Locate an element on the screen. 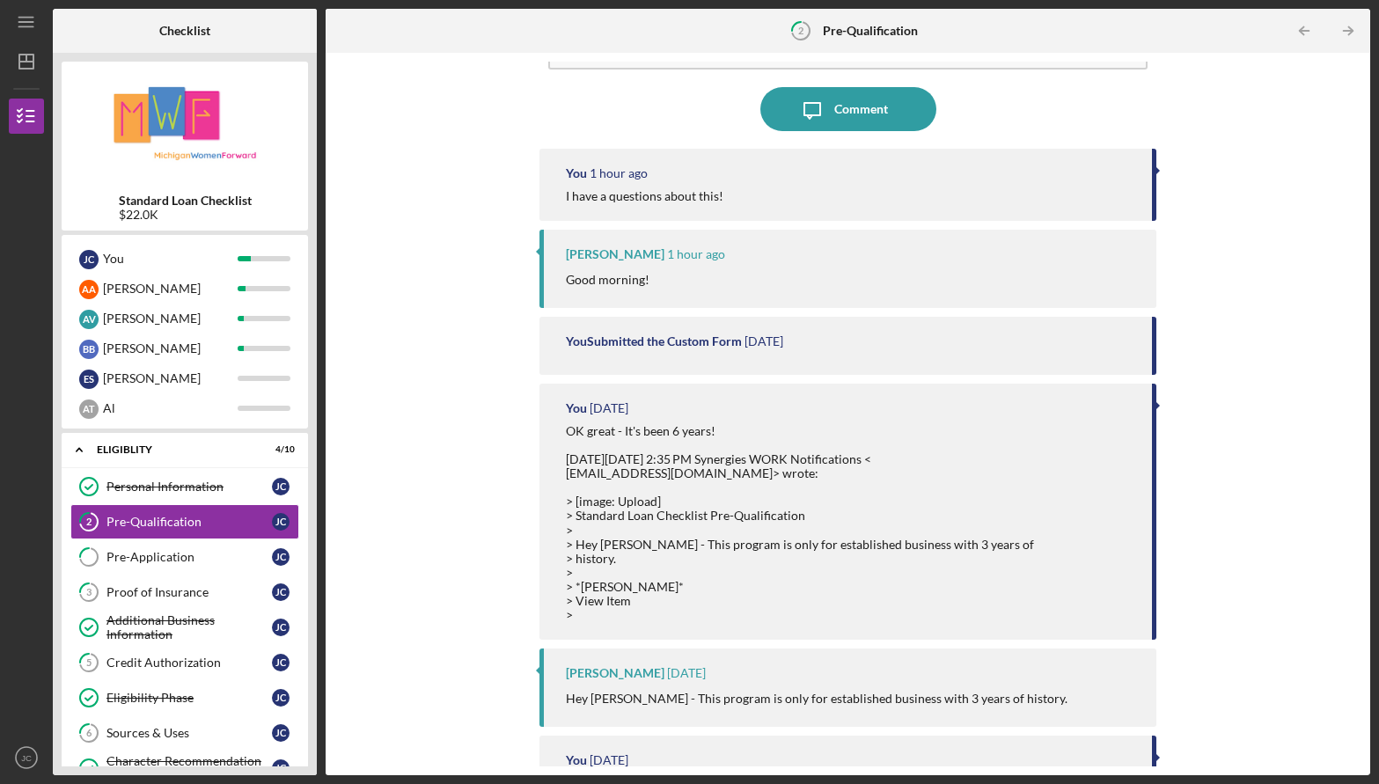 This screenshot has height=784, width=1379. div: Credit Authorization is located at coordinates (189, 663).